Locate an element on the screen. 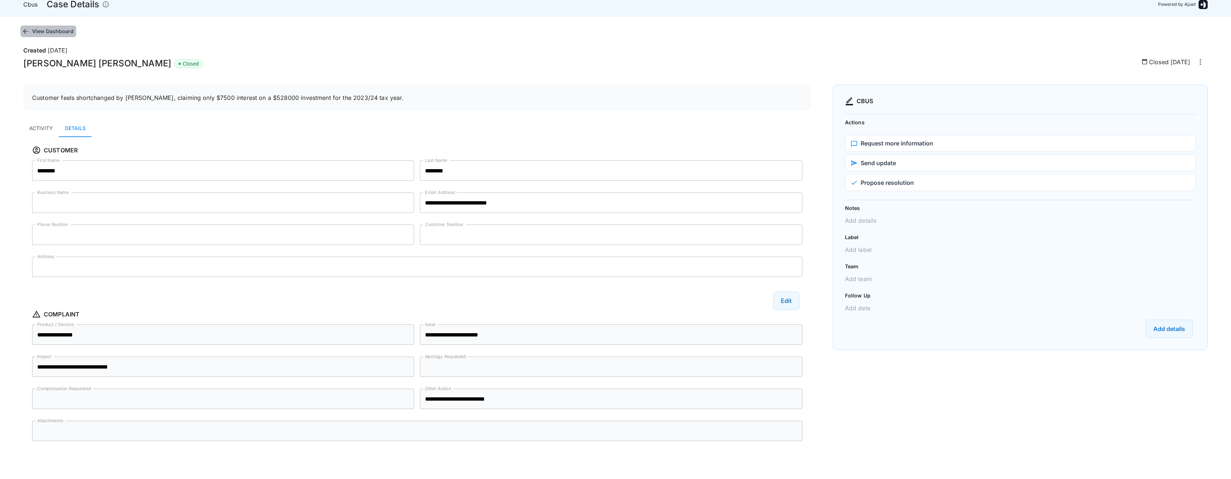 Image resolution: width=1231 pixels, height=479 pixels. button: Add details is located at coordinates (1169, 329).